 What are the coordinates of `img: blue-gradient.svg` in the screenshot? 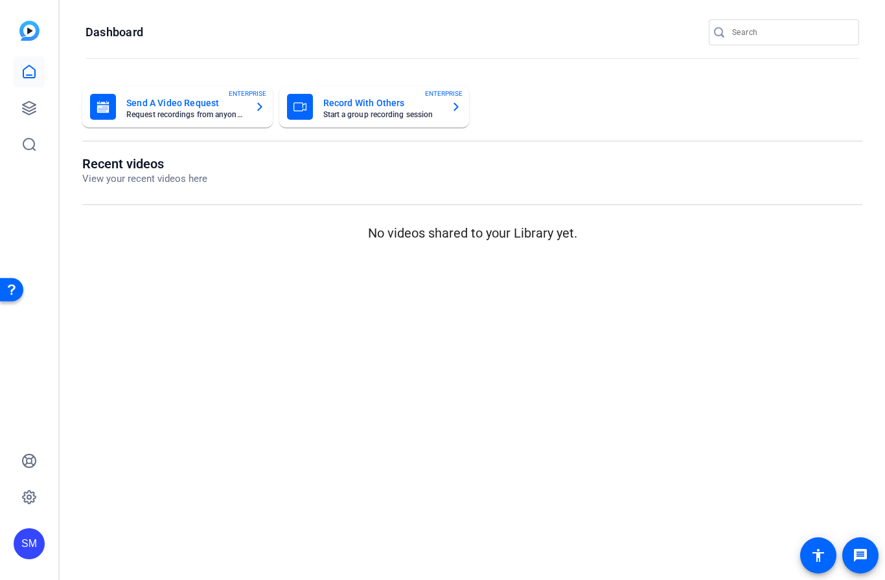 It's located at (29, 30).